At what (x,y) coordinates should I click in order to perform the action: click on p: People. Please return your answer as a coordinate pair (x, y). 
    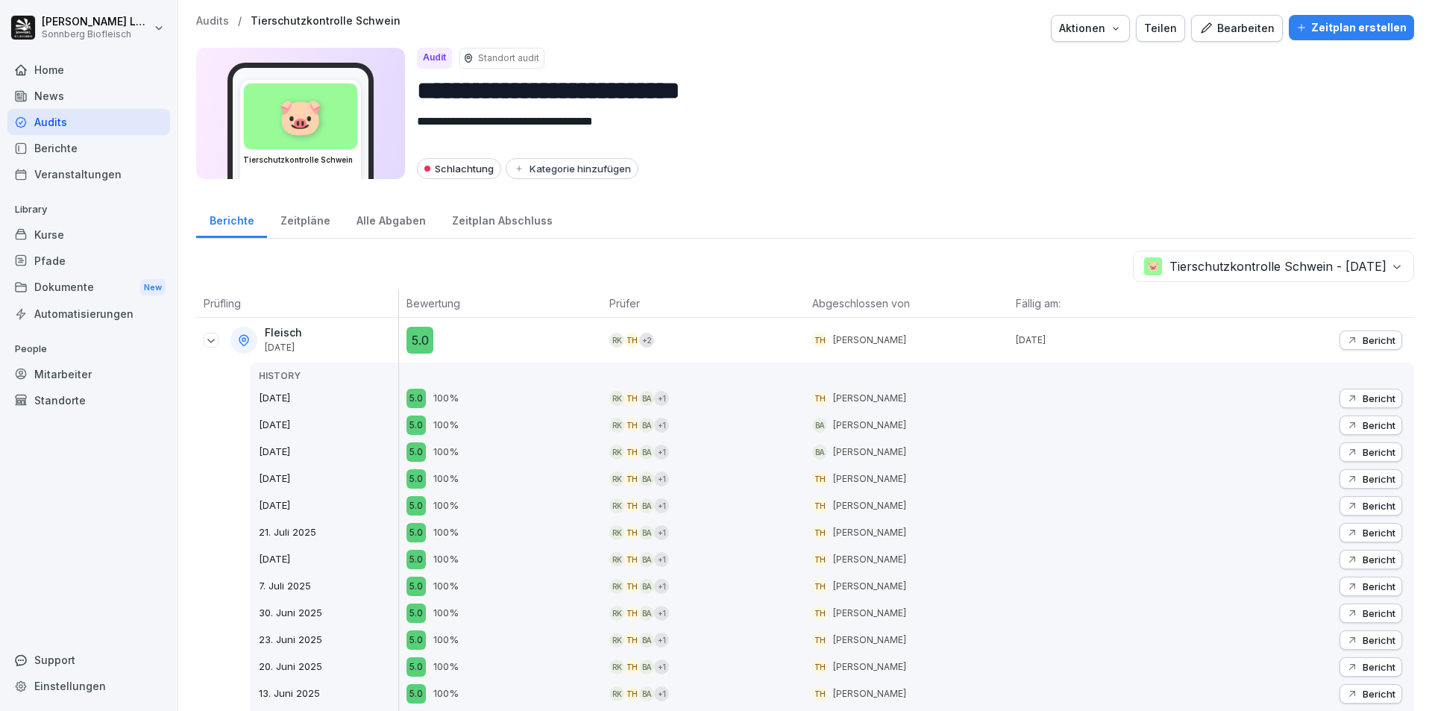
    Looking at the image, I should click on (89, 349).